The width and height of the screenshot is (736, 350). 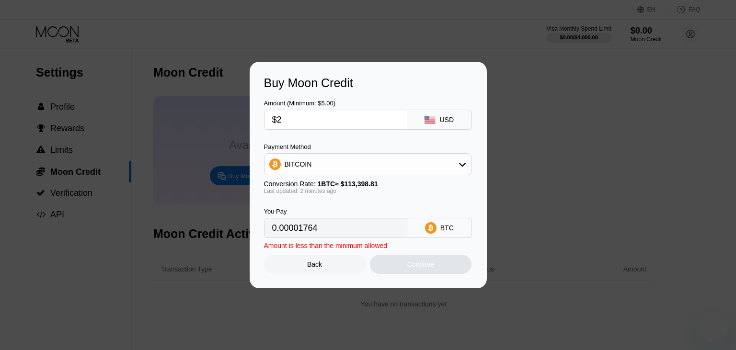 I want to click on div: Payment Method, so click(x=368, y=147).